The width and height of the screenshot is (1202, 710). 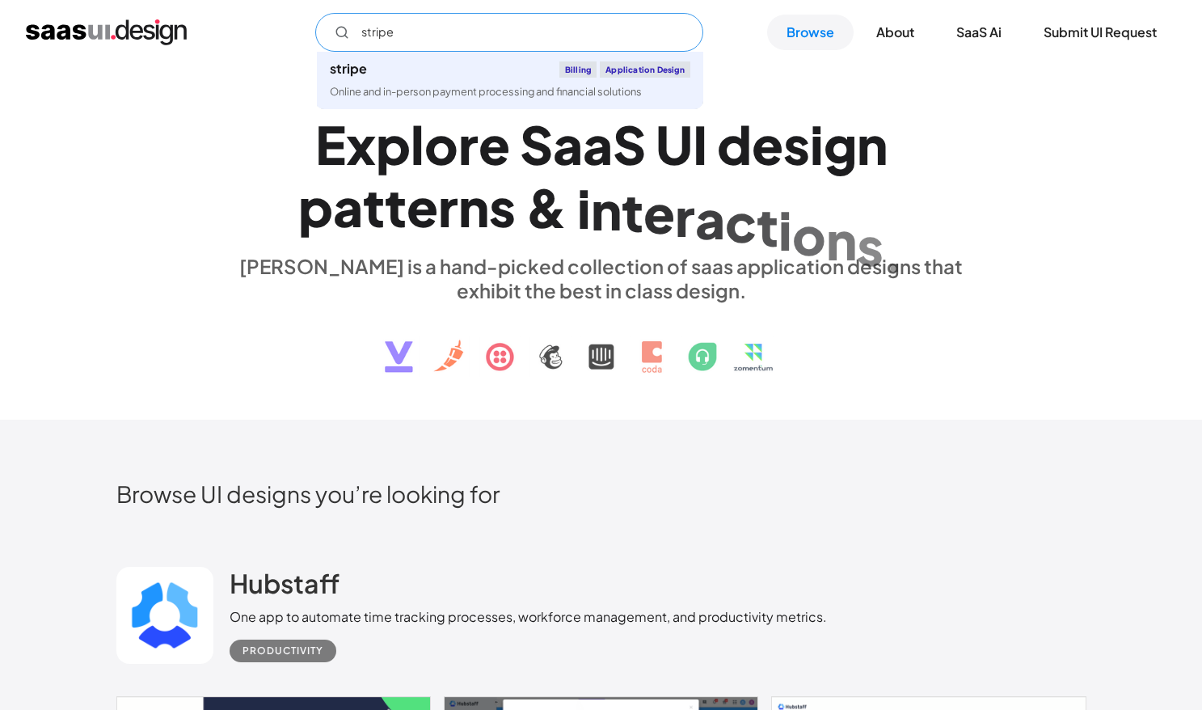 I want to click on div: I, so click(x=700, y=144).